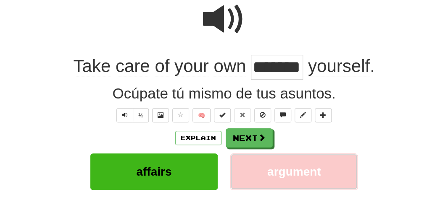  Describe the element at coordinates (125, 116) in the screenshot. I see `button: Play sentence audio (ctl+space)` at that location.